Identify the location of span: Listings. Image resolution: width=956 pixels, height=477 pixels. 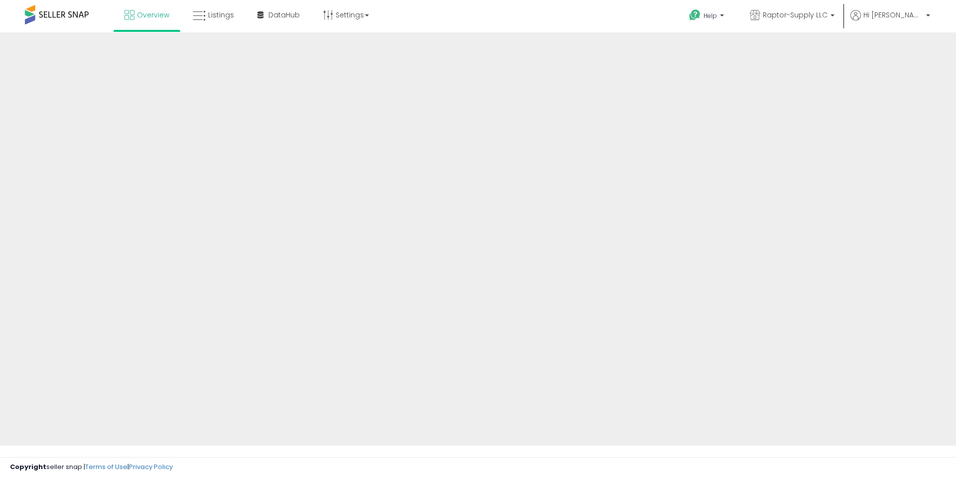
(221, 15).